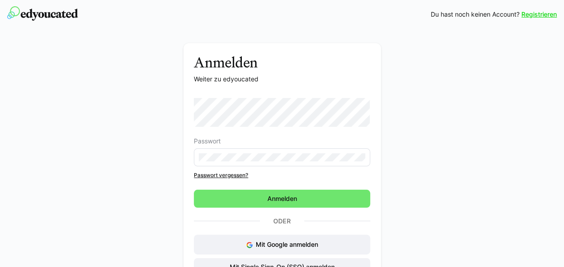 The width and height of the screenshot is (564, 267). I want to click on span: Passwort, so click(207, 141).